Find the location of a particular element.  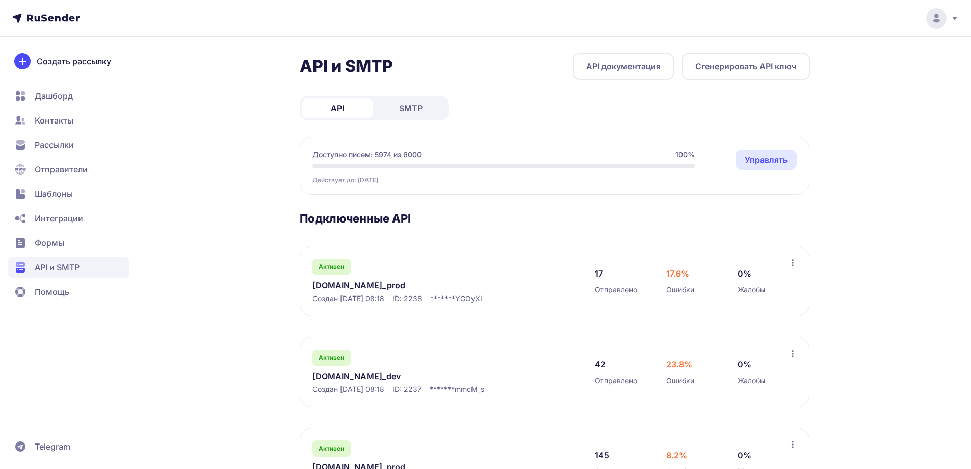

span: Интеграции is located at coordinates (59, 218).